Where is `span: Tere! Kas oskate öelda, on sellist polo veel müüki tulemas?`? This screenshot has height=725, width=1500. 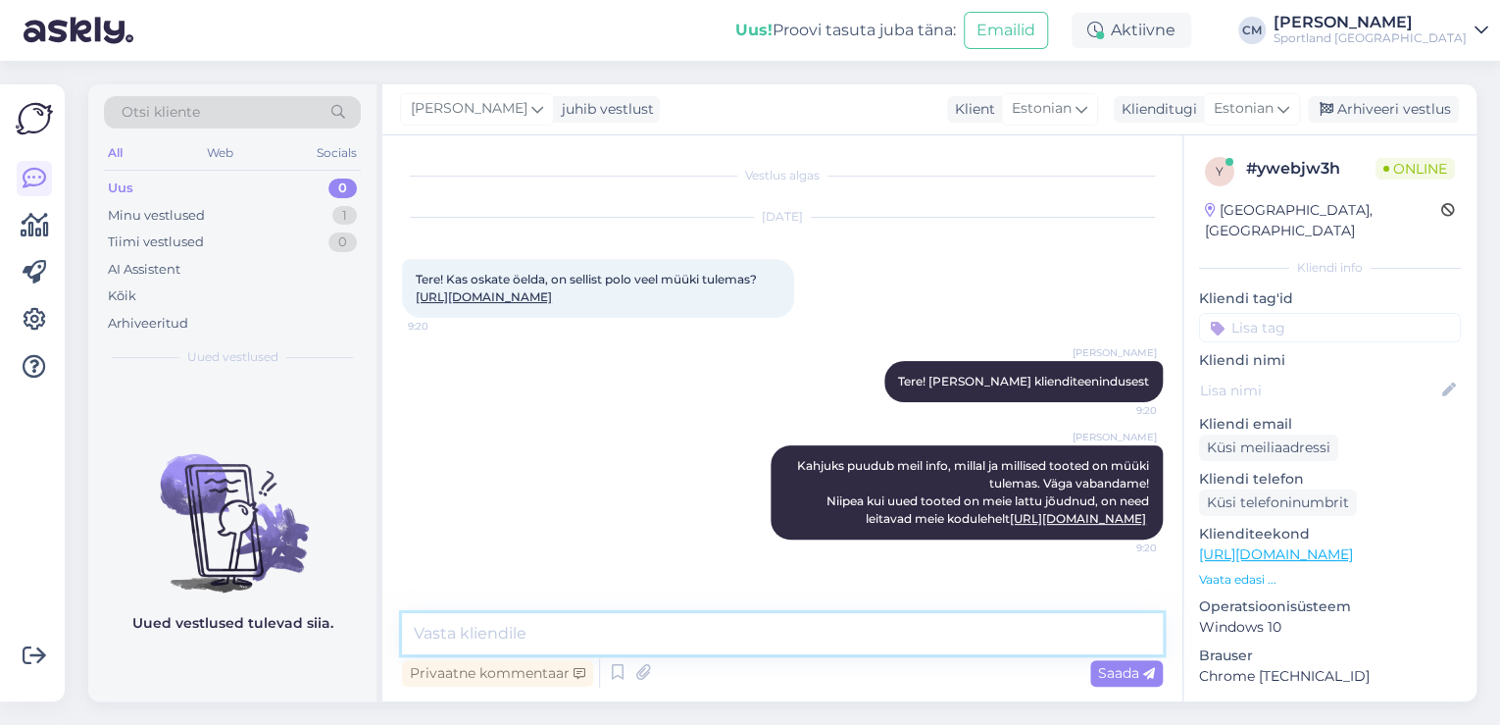
span: Tere! Kas oskate öelda, on sellist polo veel müüki tulemas? is located at coordinates (586, 287).